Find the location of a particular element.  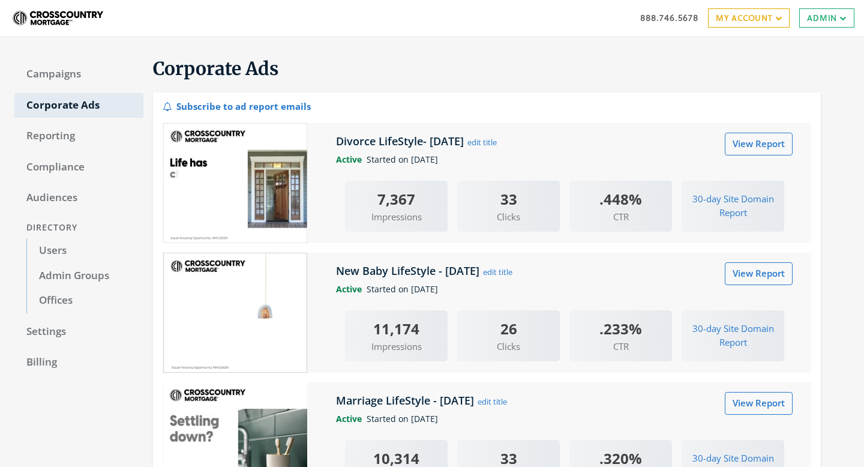

div: Directory is located at coordinates (79, 227).